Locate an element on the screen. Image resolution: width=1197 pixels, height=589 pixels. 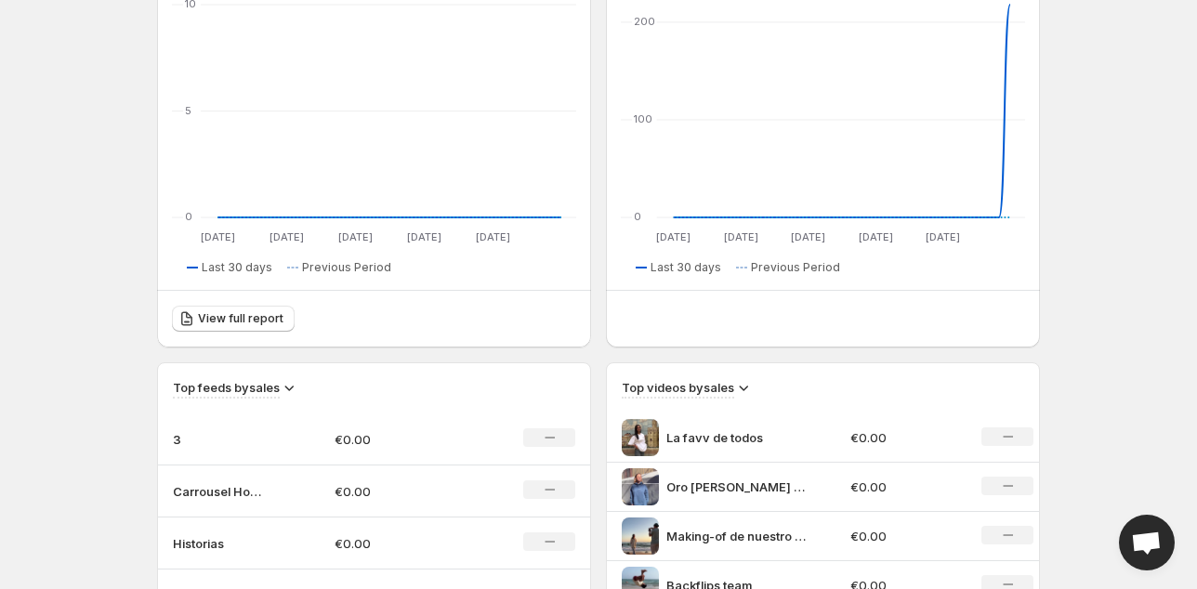
img: Oro mirra incienso sudaderas is located at coordinates (640, 487).